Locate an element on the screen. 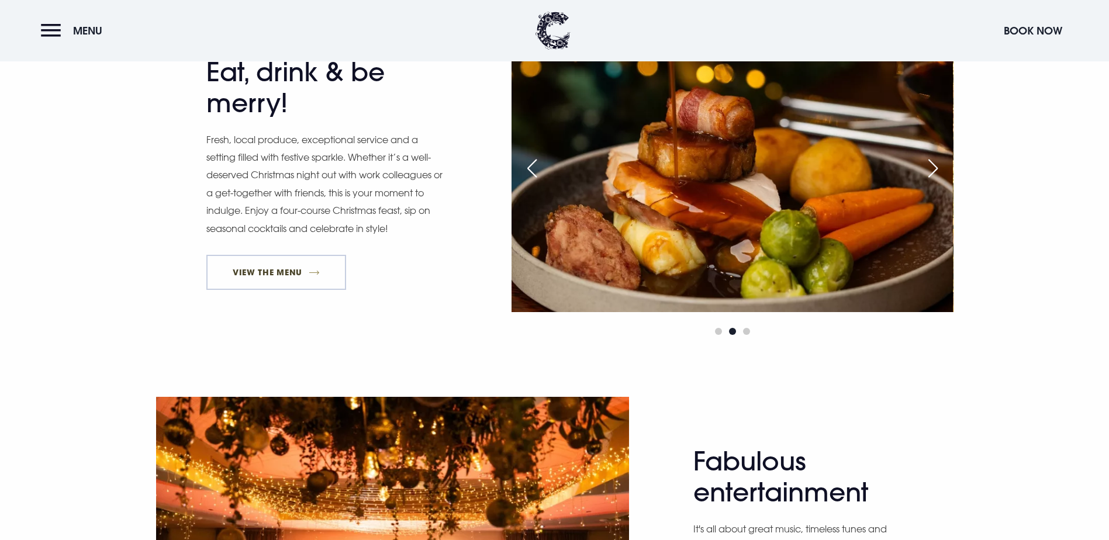 The width and height of the screenshot is (1109, 540). button: Menu is located at coordinates (74, 30).